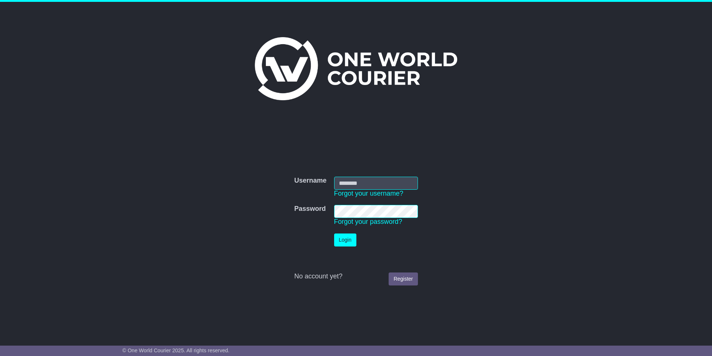 This screenshot has height=356, width=712. I want to click on img: One World, so click(356, 69).